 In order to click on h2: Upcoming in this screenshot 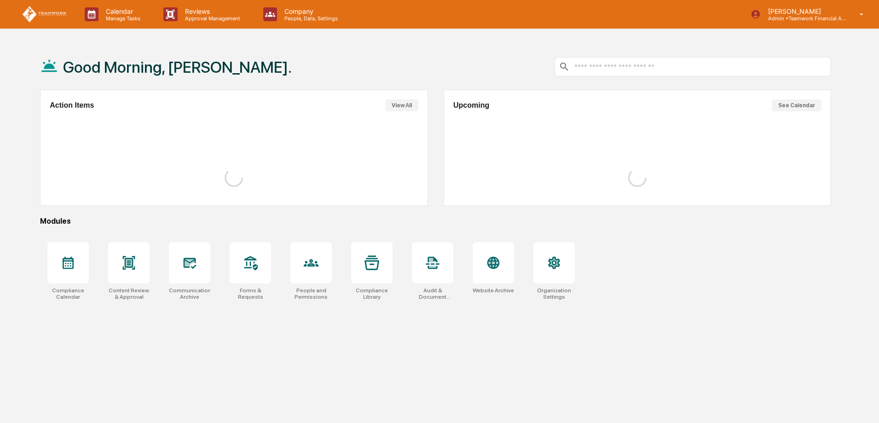, I will do `click(471, 105)`.